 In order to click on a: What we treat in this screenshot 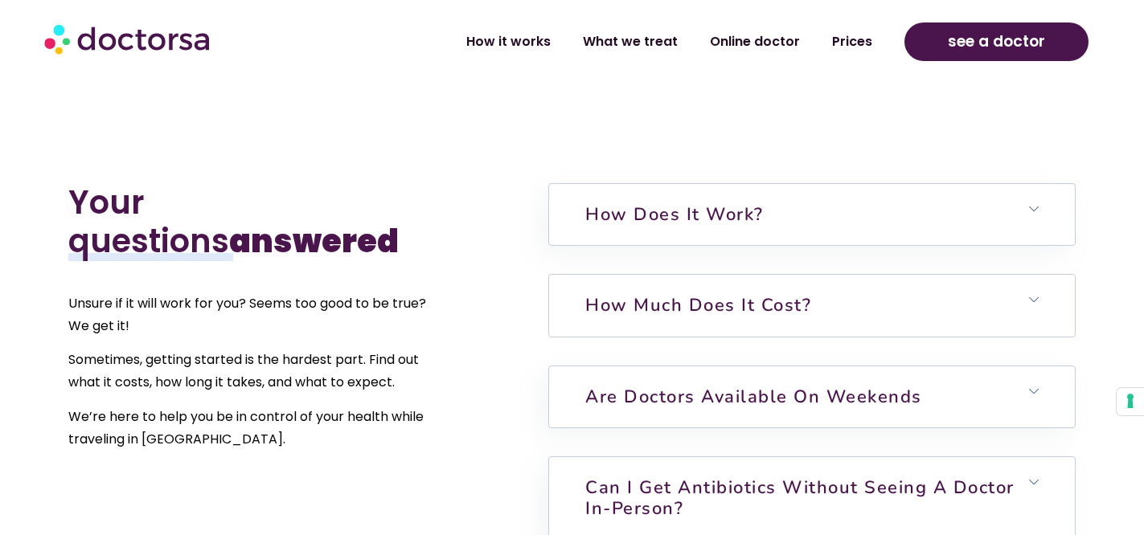, I will do `click(630, 42)`.